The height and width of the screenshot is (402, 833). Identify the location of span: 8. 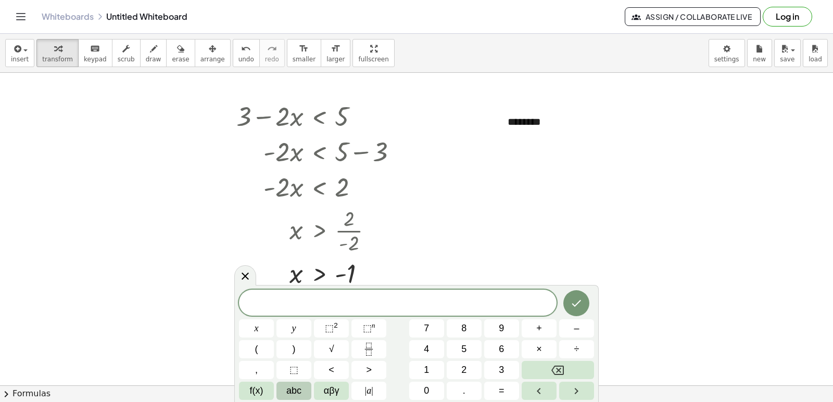
(464, 328).